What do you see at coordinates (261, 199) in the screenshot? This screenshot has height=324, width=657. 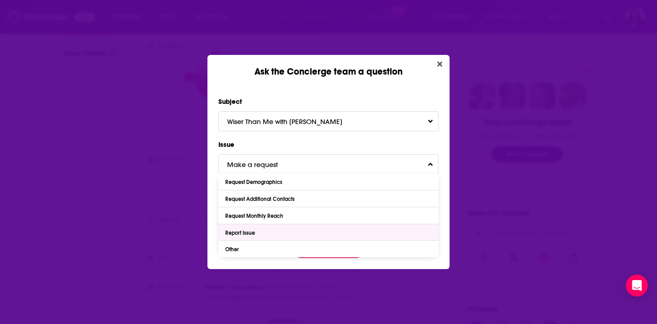 I see `div: Request Additional Contacts` at bounding box center [261, 199].